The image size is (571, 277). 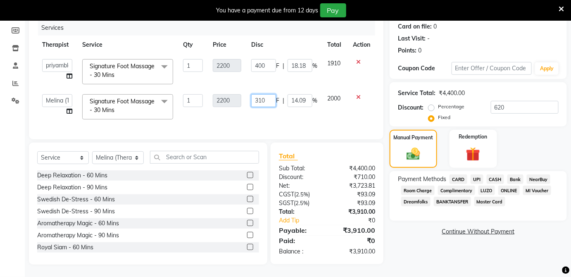 What do you see at coordinates (300, 241) in the screenshot?
I see `div: Paid:` at bounding box center [300, 241].